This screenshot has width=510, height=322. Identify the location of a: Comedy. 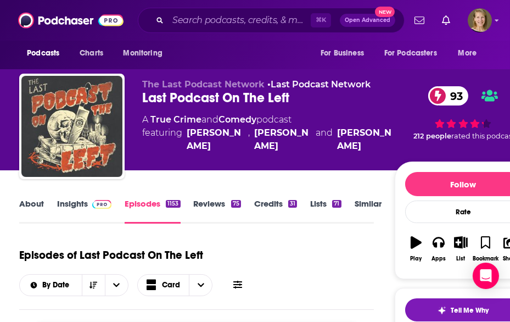
(237, 119).